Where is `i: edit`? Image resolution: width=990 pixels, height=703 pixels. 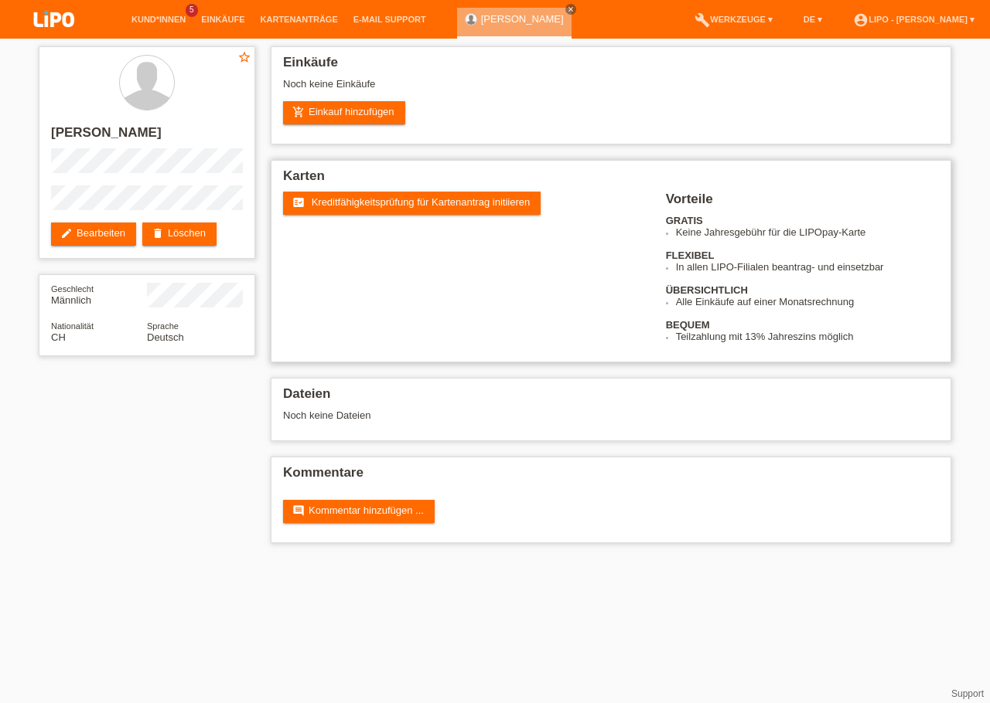 i: edit is located at coordinates (66, 233).